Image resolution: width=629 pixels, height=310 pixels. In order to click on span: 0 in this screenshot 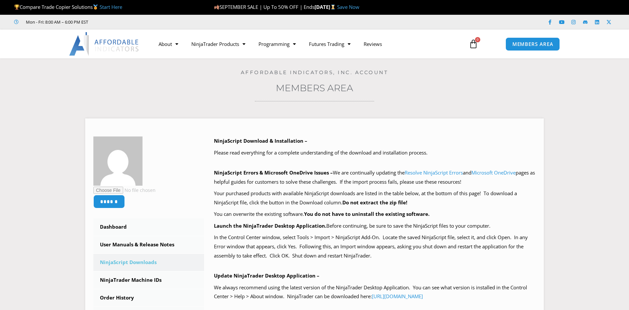, I will do `click(478, 40)`.